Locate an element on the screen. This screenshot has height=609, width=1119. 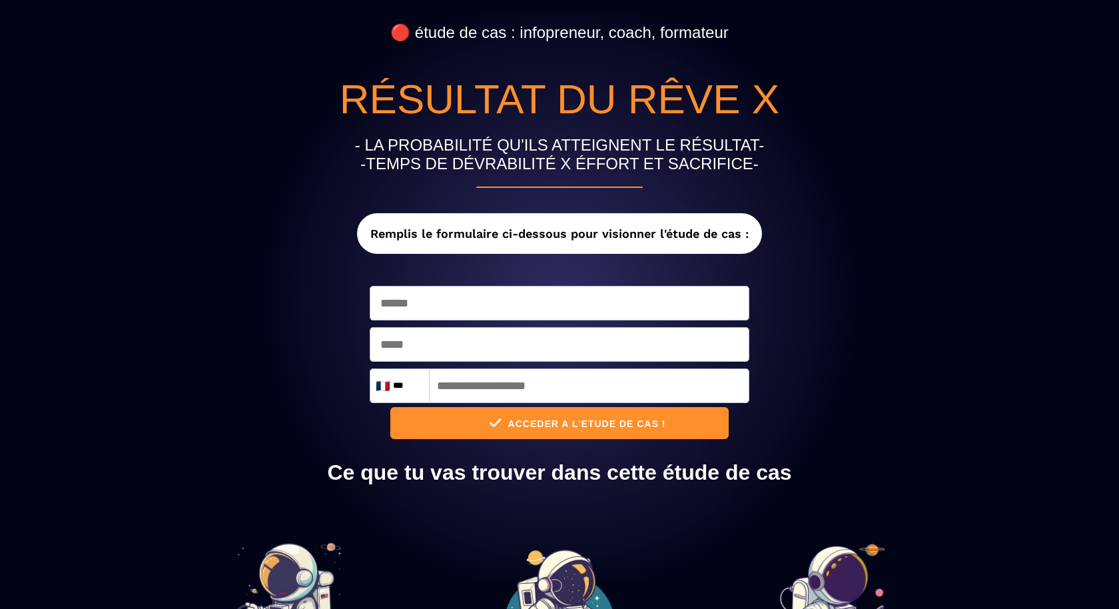
h2: - LA PROBABILITÉ QU'ILS ATTEIGNENT LE RÉSULTAT- -TEMPS DE DÉVRABILITÉ X ÉFFORT ET SACRIFICE- is located at coordinates (559, 155).